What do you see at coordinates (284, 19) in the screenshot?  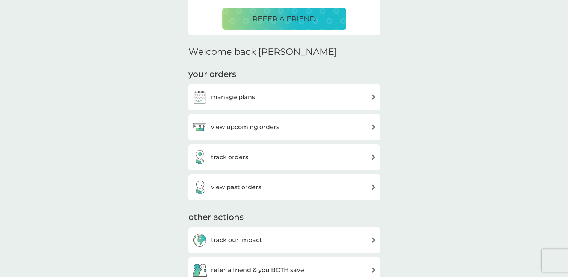 I see `button: REFER A FRIEND` at bounding box center [284, 19].